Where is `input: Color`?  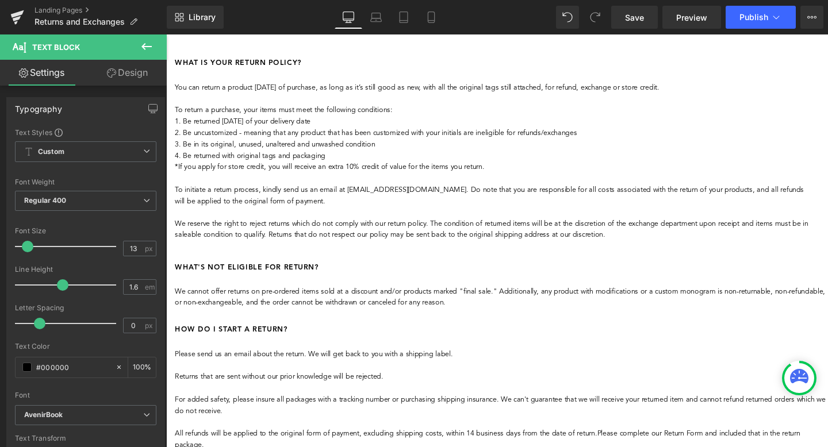 input: Color is located at coordinates (73, 367).